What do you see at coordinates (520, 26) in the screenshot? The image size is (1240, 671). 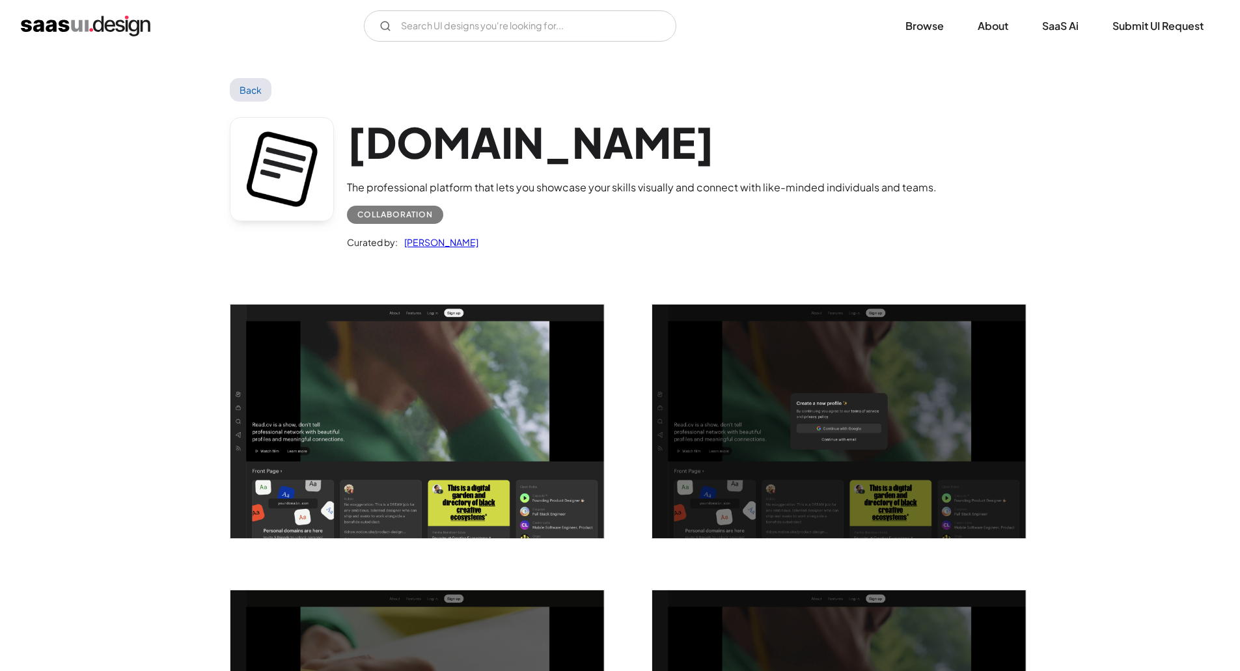 I see `input: Search UI designs you're looking for...` at bounding box center [520, 26].